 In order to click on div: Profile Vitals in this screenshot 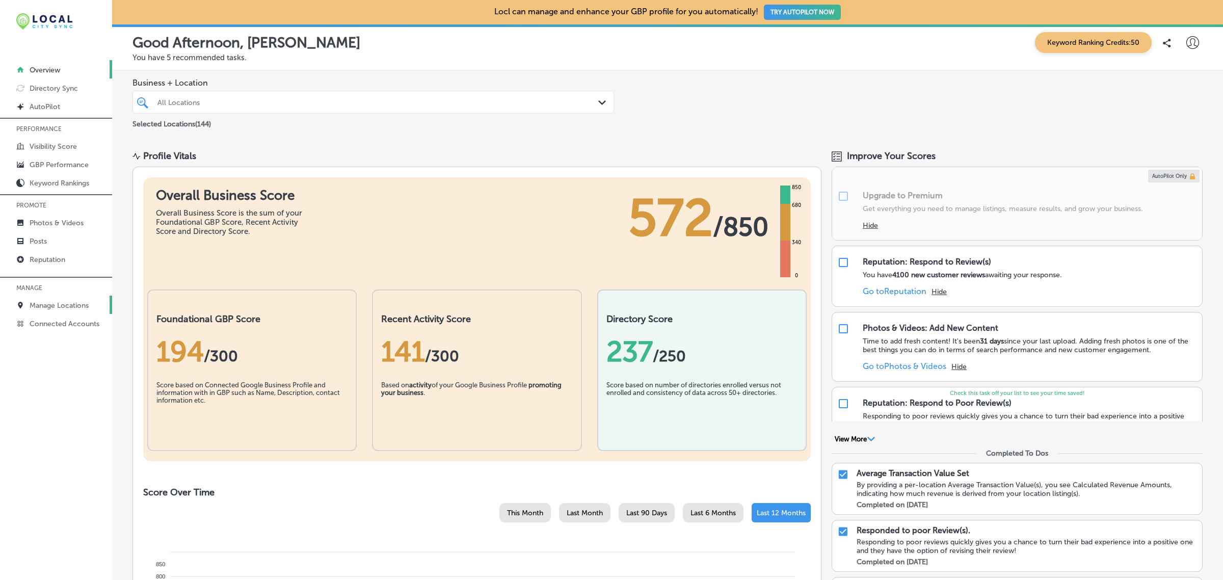, I will do `click(170, 156)`.